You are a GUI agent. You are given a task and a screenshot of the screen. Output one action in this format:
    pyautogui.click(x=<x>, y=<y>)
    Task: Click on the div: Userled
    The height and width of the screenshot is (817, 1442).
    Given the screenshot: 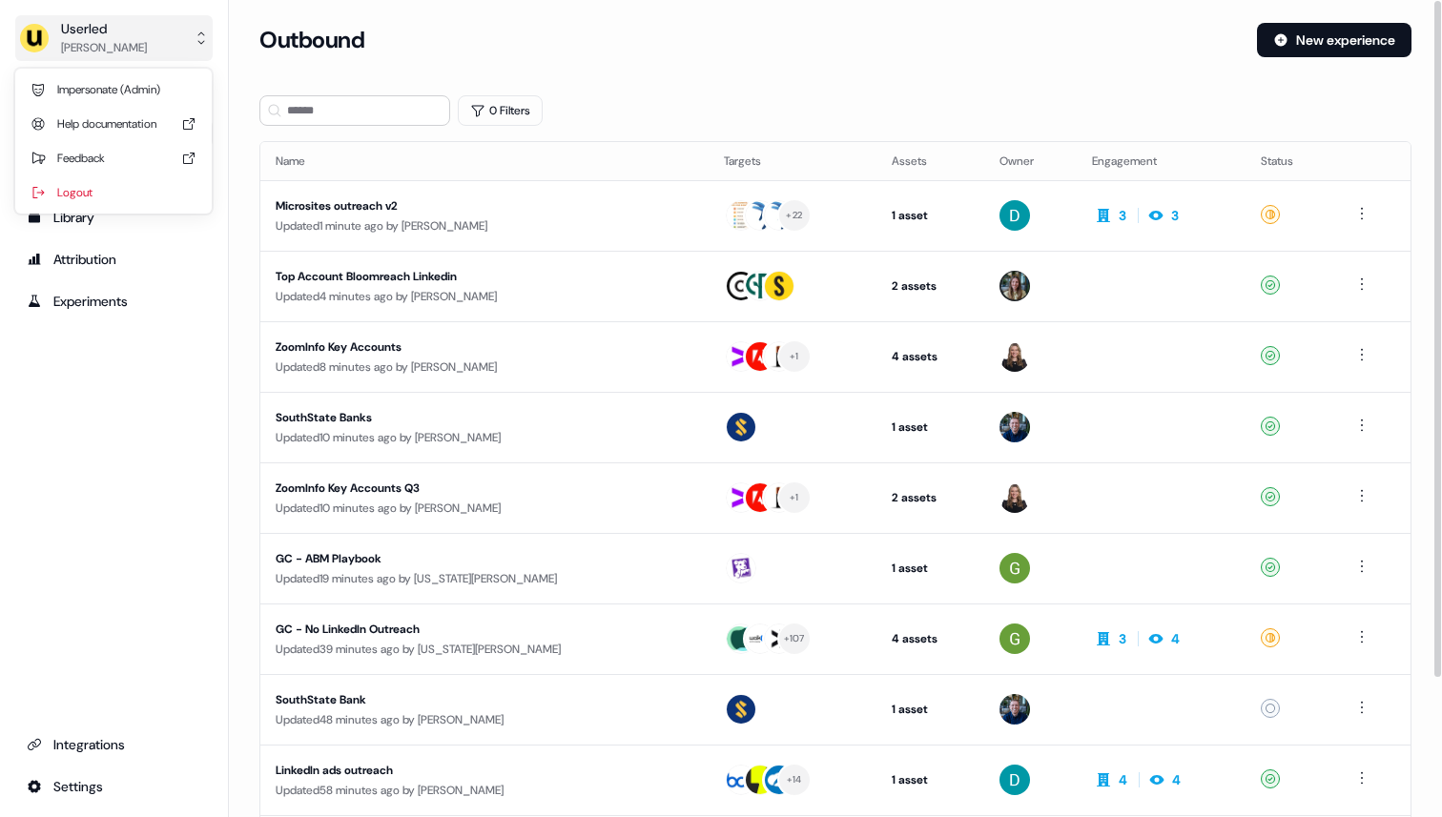 What is the action you would take?
    pyautogui.click(x=104, y=29)
    